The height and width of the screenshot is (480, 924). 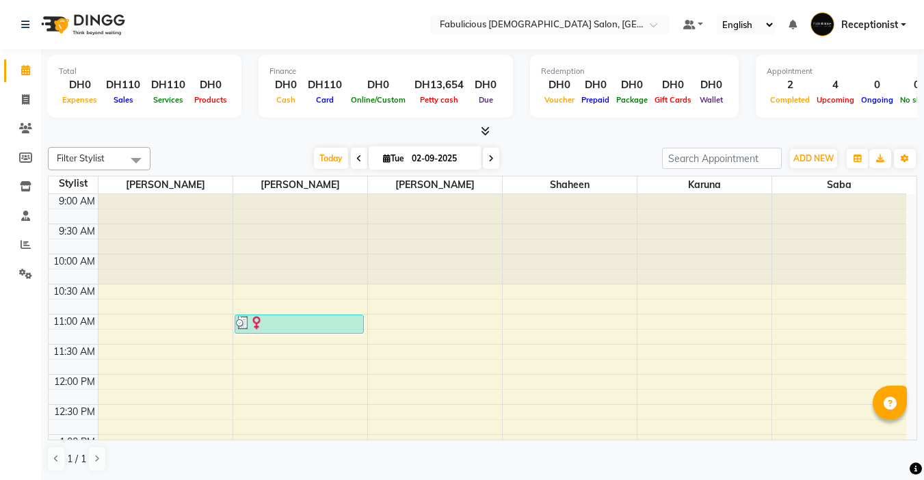 What do you see at coordinates (325, 100) in the screenshot?
I see `span: Card` at bounding box center [325, 100].